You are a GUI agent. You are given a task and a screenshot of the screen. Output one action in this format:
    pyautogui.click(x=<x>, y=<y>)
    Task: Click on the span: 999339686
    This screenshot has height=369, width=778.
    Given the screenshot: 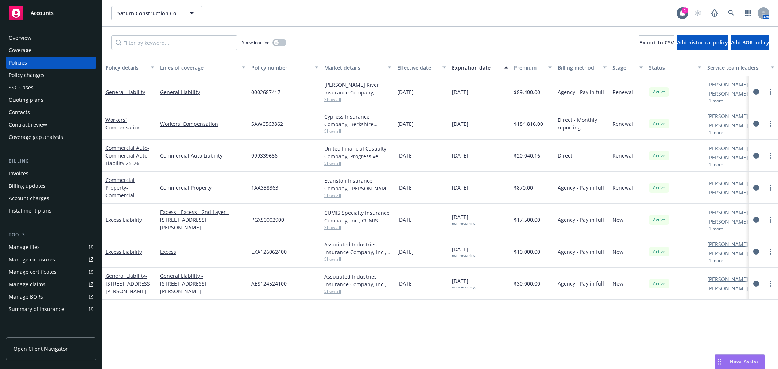 What is the action you would take?
    pyautogui.click(x=265, y=155)
    